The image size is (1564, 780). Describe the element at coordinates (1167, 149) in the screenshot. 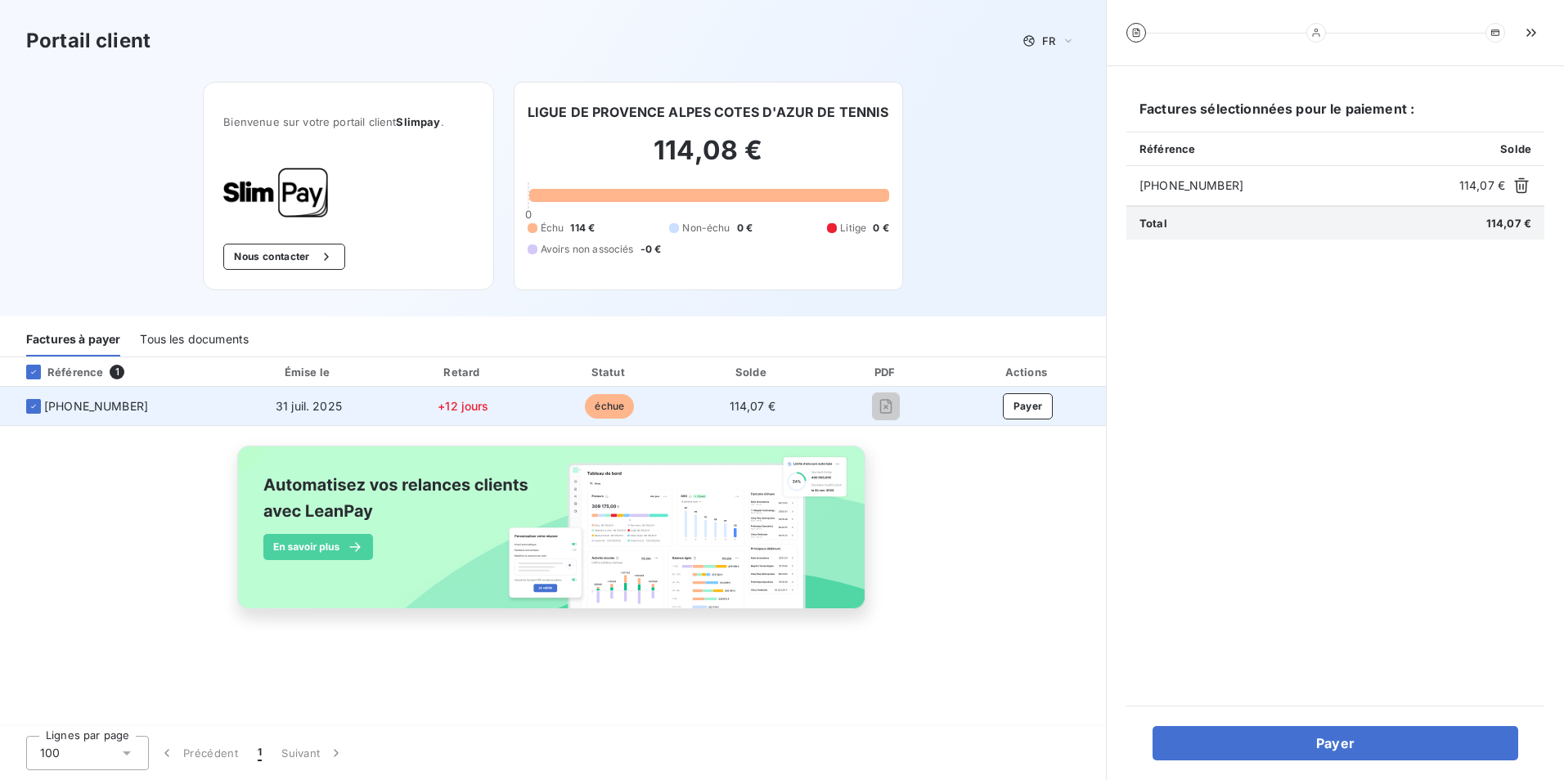

I see `span: Référence` at that location.